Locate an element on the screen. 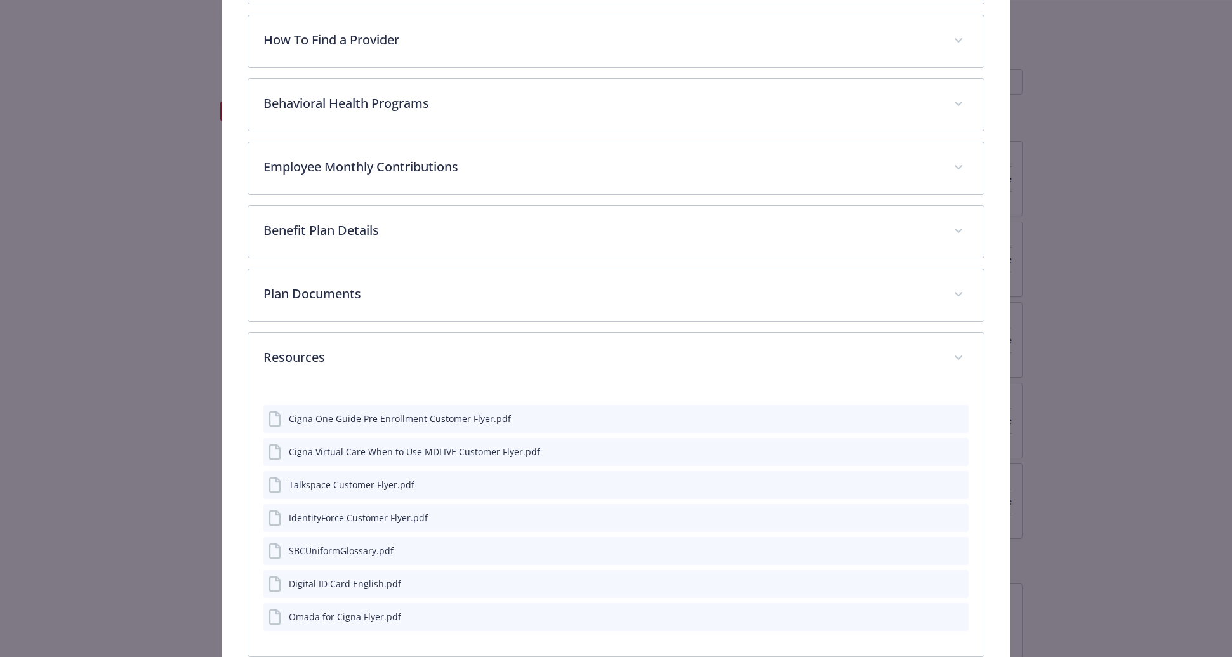 This screenshot has height=657, width=1232. div: Plan Documents is located at coordinates (616, 295).